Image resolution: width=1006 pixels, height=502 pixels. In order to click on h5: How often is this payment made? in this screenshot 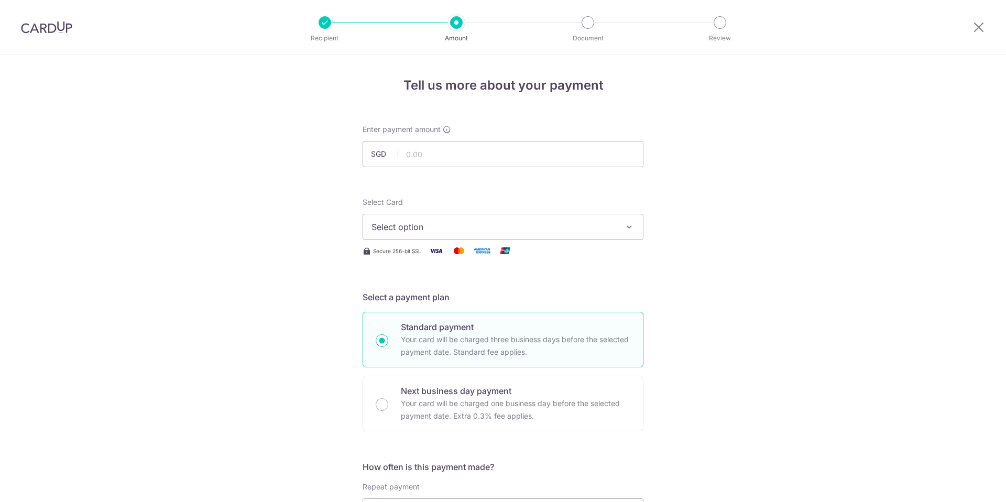, I will do `click(503, 467)`.